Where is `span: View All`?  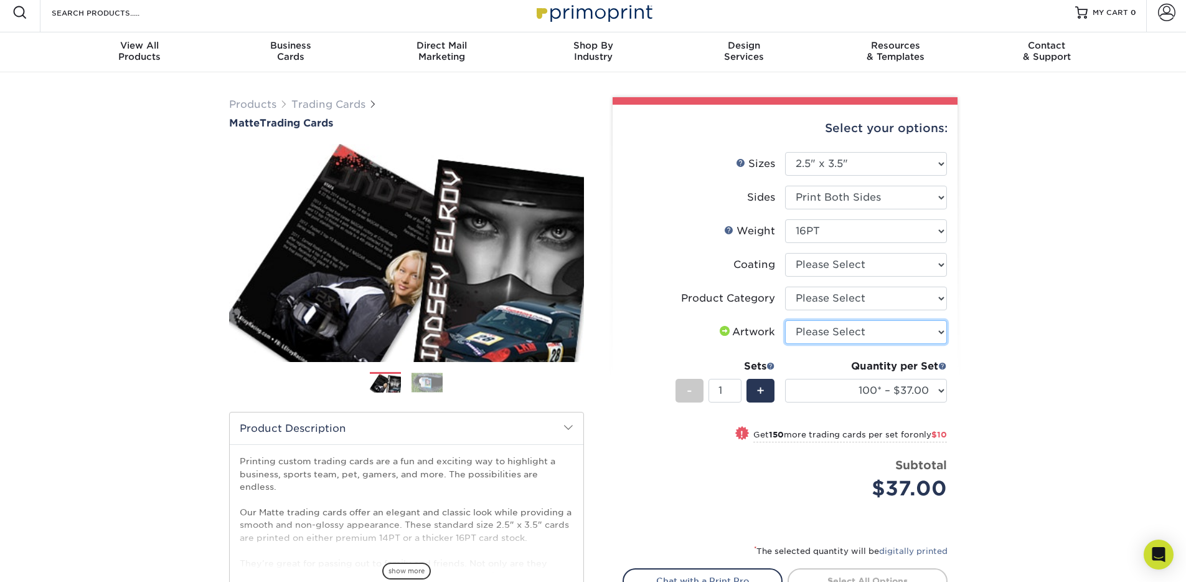 span: View All is located at coordinates (139, 45).